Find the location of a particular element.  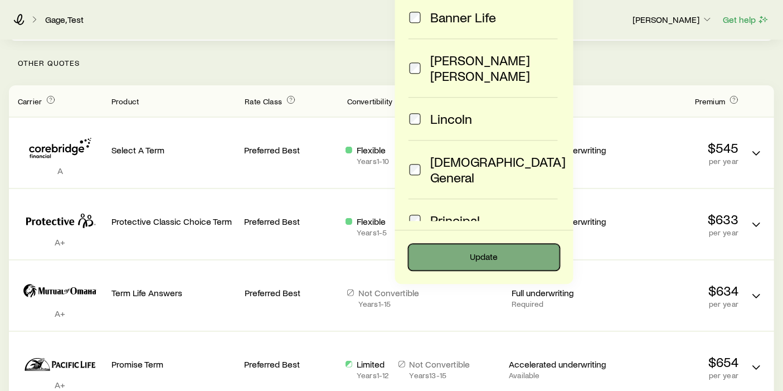

button: Get help is located at coordinates (746, 20).